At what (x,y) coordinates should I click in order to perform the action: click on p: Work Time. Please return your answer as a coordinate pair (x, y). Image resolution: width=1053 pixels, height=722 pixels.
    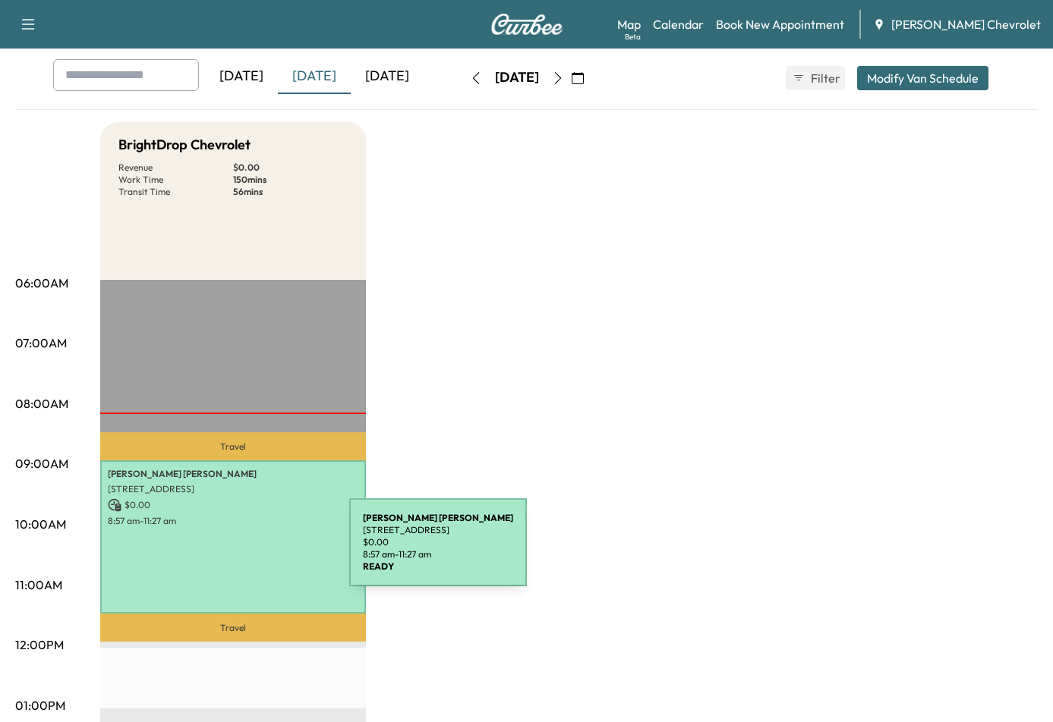
    Looking at the image, I should click on (175, 180).